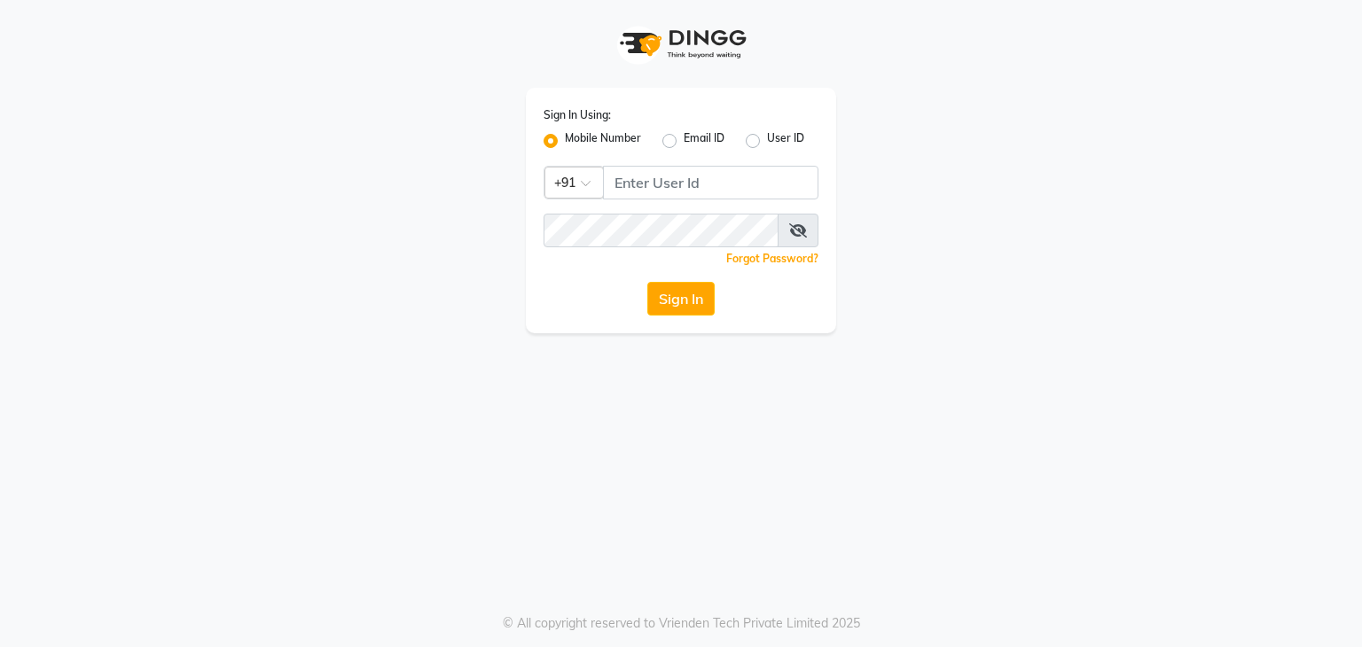 The image size is (1362, 647). I want to click on label: Sign In Using:, so click(577, 115).